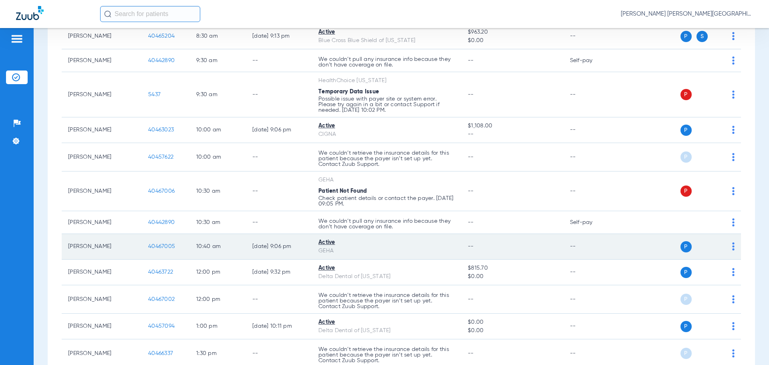 This screenshot has width=769, height=365. Describe the element at coordinates (702, 36) in the screenshot. I see `span: S` at that location.